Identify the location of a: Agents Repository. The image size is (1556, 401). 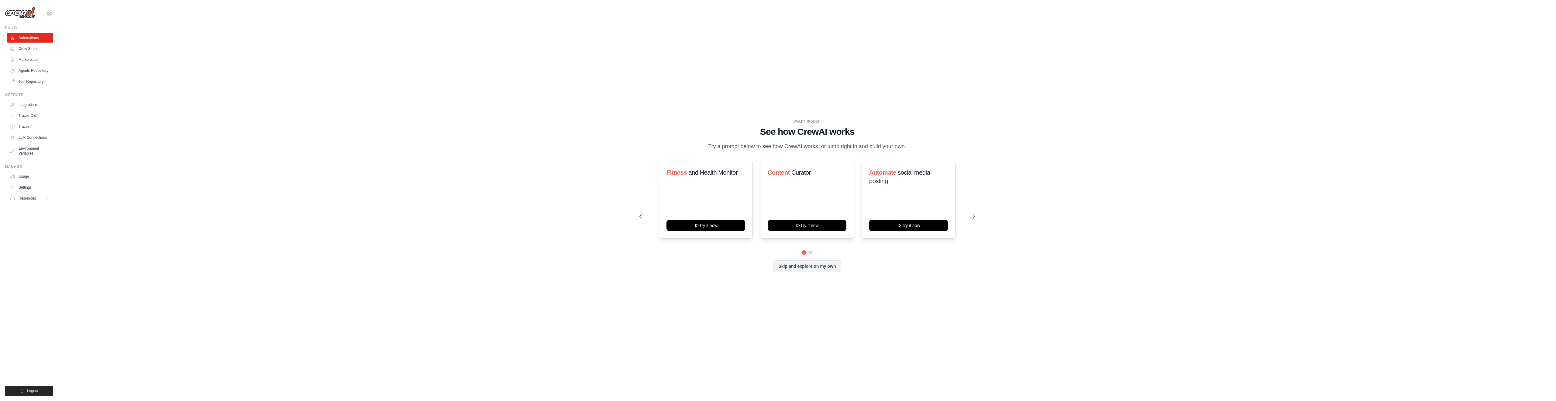
(30, 71).